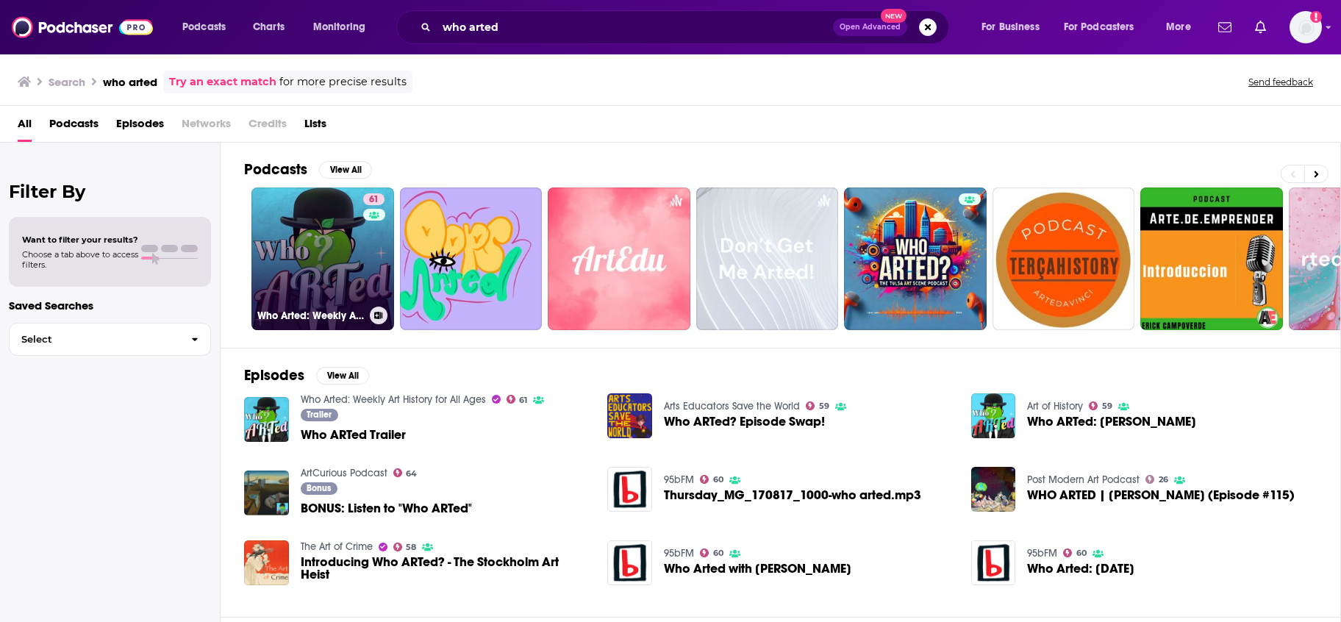 Image resolution: width=1341 pixels, height=622 pixels. I want to click on span: Thursday_MG_170817_1000-who arted.mp3, so click(793, 495).